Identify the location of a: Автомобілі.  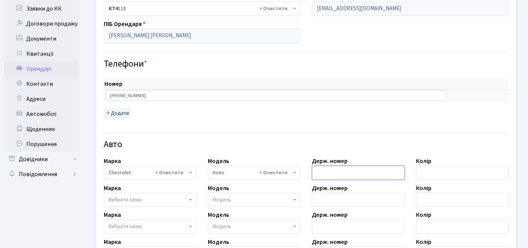
(41, 114).